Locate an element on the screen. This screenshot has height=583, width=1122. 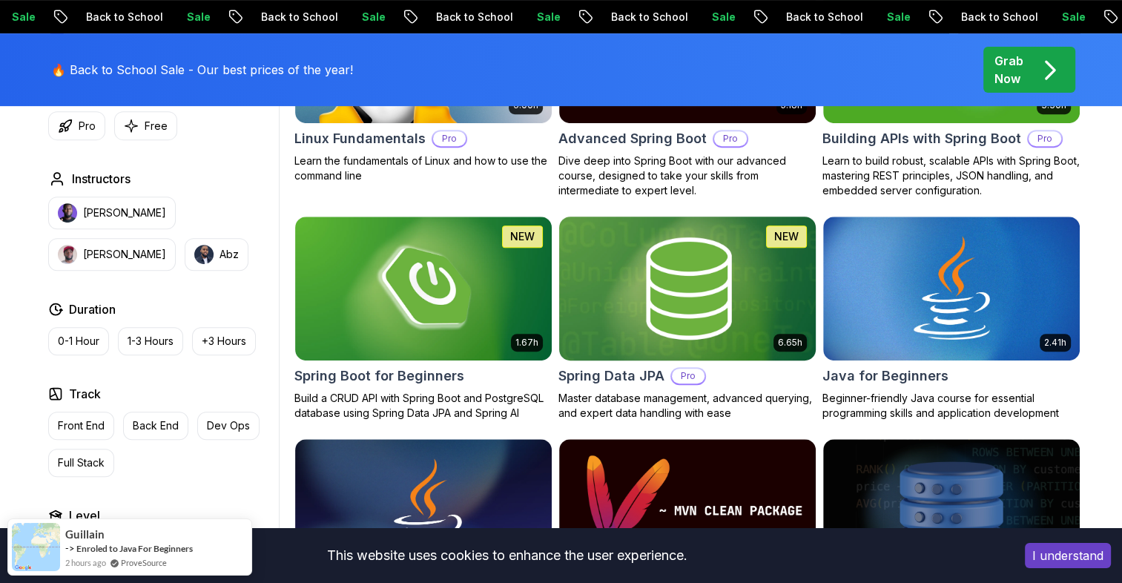
img: Advanced Databases card is located at coordinates (951, 511).